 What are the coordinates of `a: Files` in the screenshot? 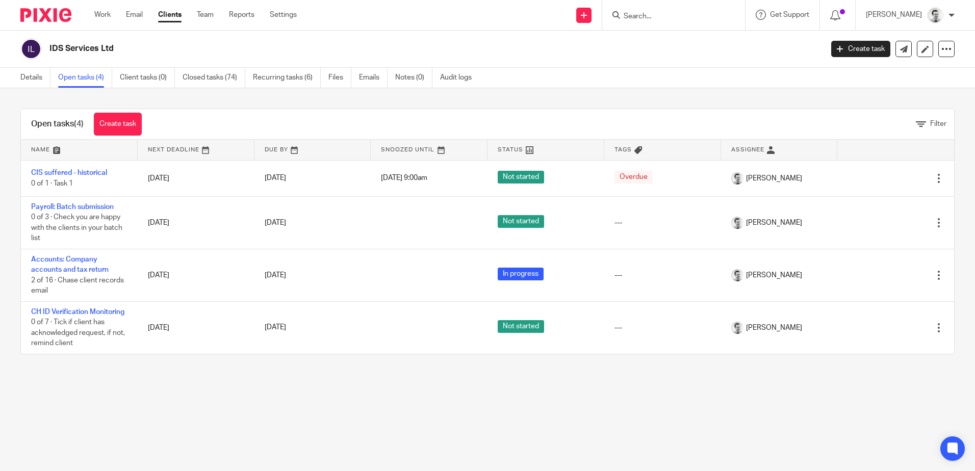 It's located at (340, 77).